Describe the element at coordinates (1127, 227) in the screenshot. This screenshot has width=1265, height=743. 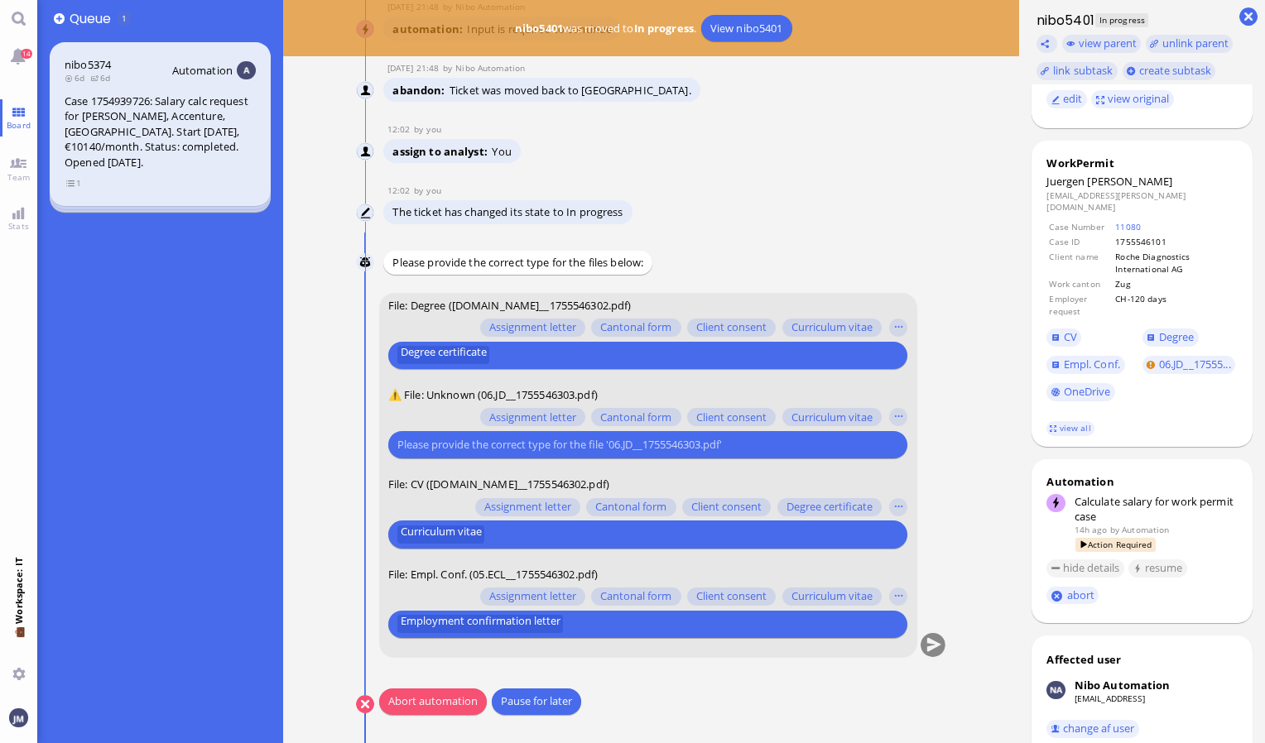
I see `a: 11080` at that location.